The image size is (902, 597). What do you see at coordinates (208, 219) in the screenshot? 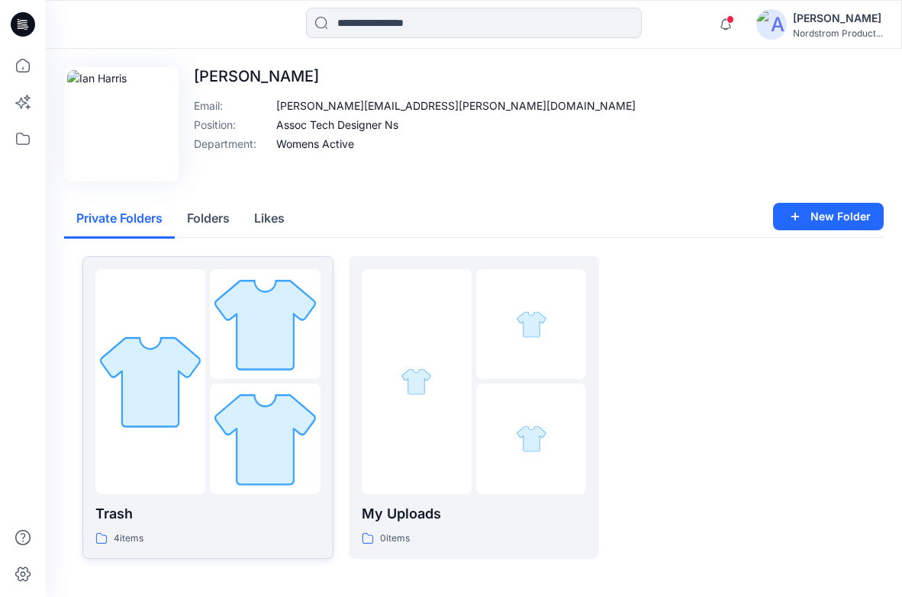
I see `button: Folders` at bounding box center [208, 219].